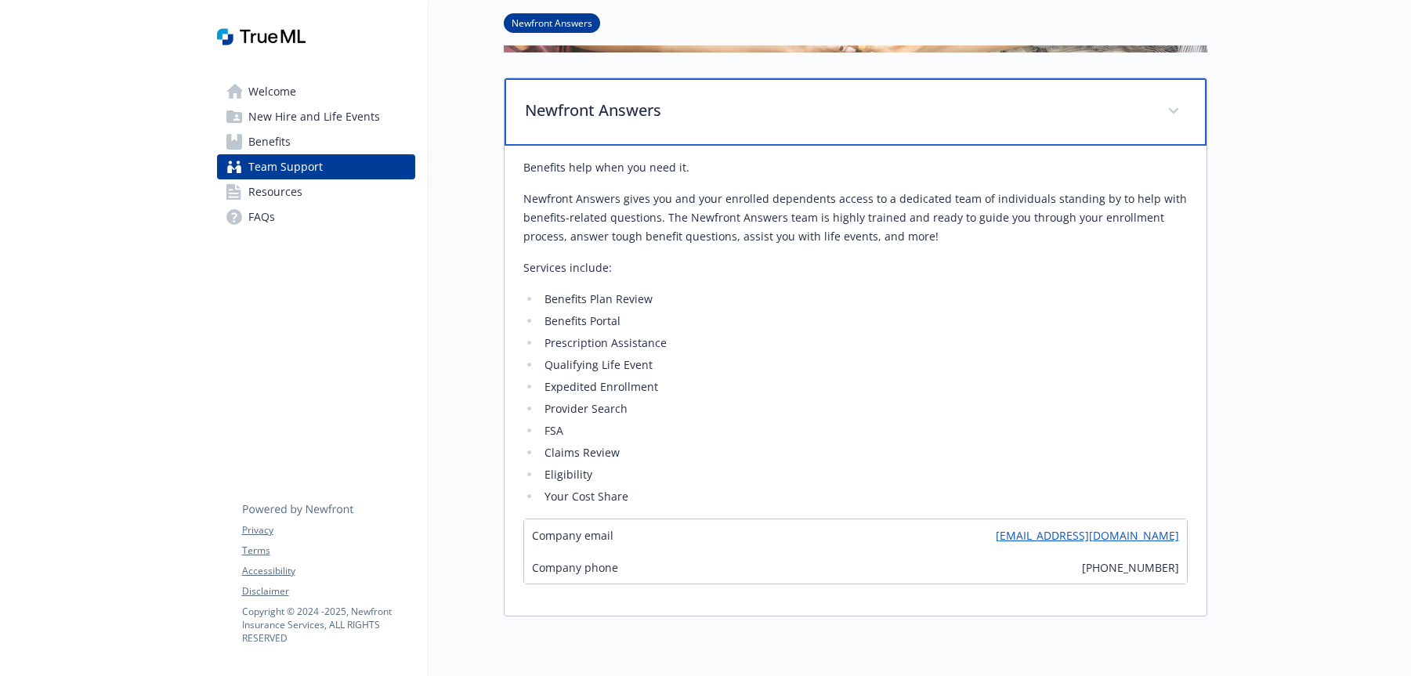 The image size is (1411, 676). Describe the element at coordinates (575, 567) in the screenshot. I see `span: Company phone` at that location.